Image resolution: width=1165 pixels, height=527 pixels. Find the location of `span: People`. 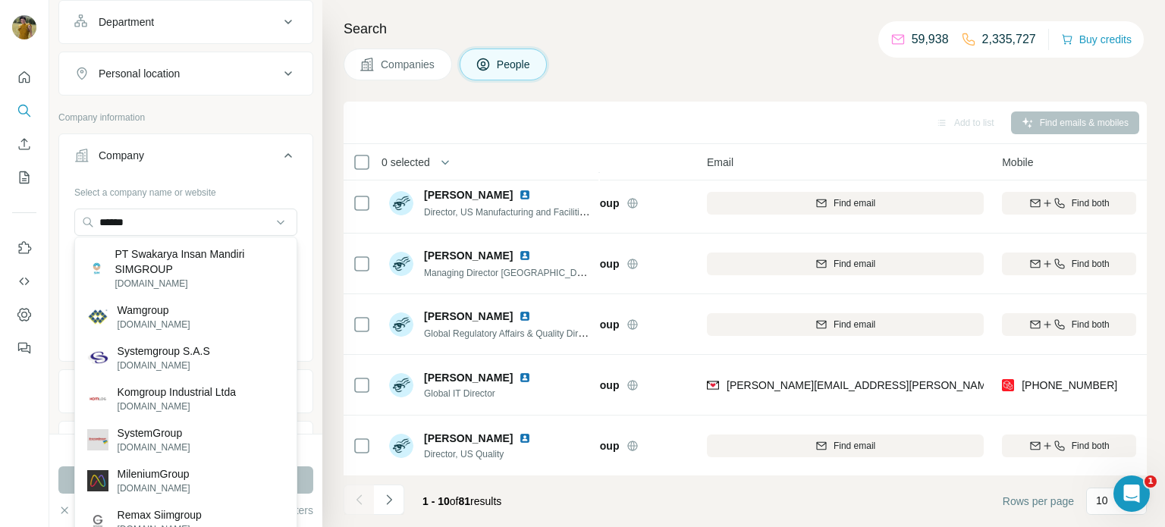

span: People is located at coordinates (514, 64).